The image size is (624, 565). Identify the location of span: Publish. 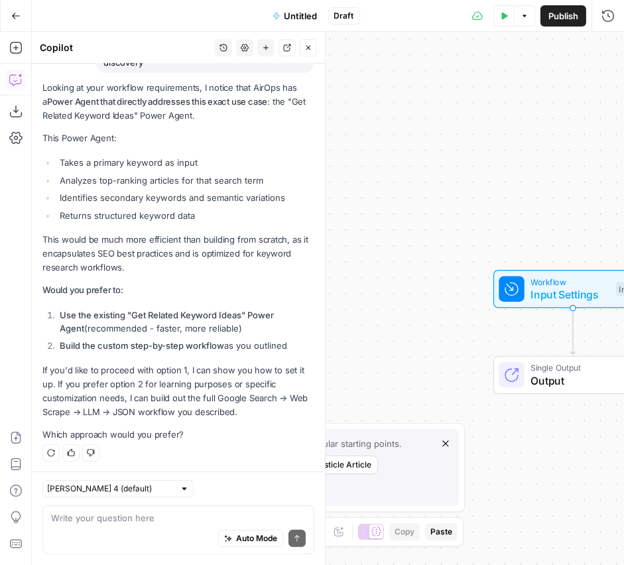
(563, 16).